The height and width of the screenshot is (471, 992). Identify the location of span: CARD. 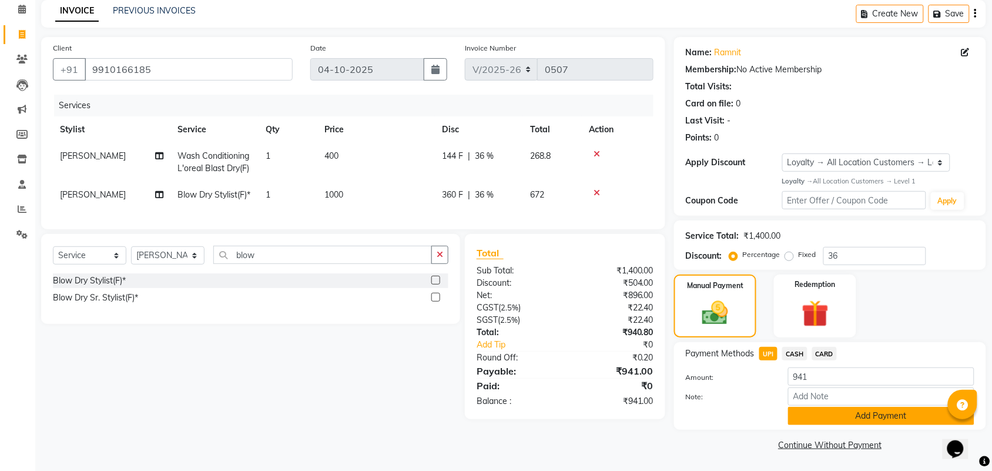
(824, 353).